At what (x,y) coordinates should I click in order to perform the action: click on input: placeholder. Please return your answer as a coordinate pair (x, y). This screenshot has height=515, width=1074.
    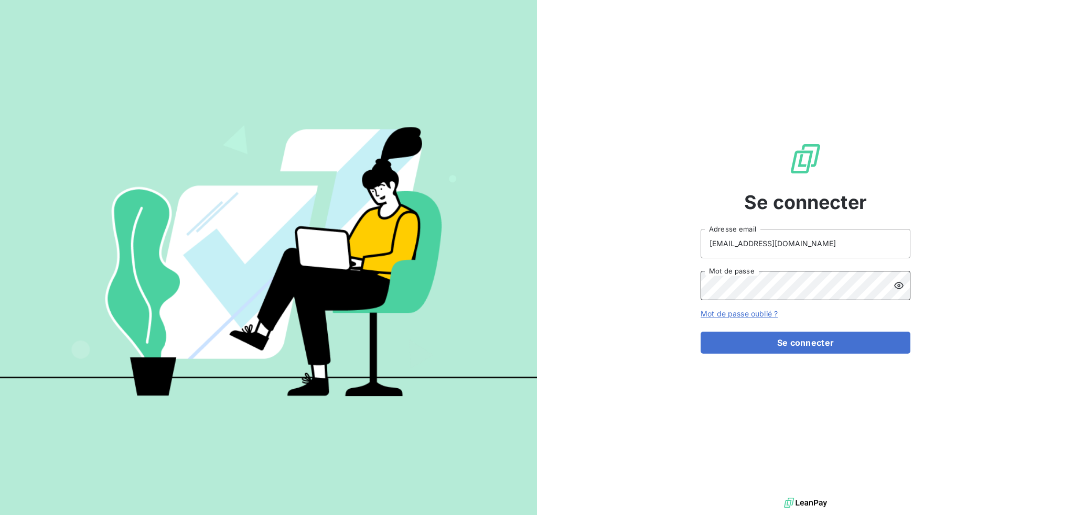
    Looking at the image, I should click on (805, 244).